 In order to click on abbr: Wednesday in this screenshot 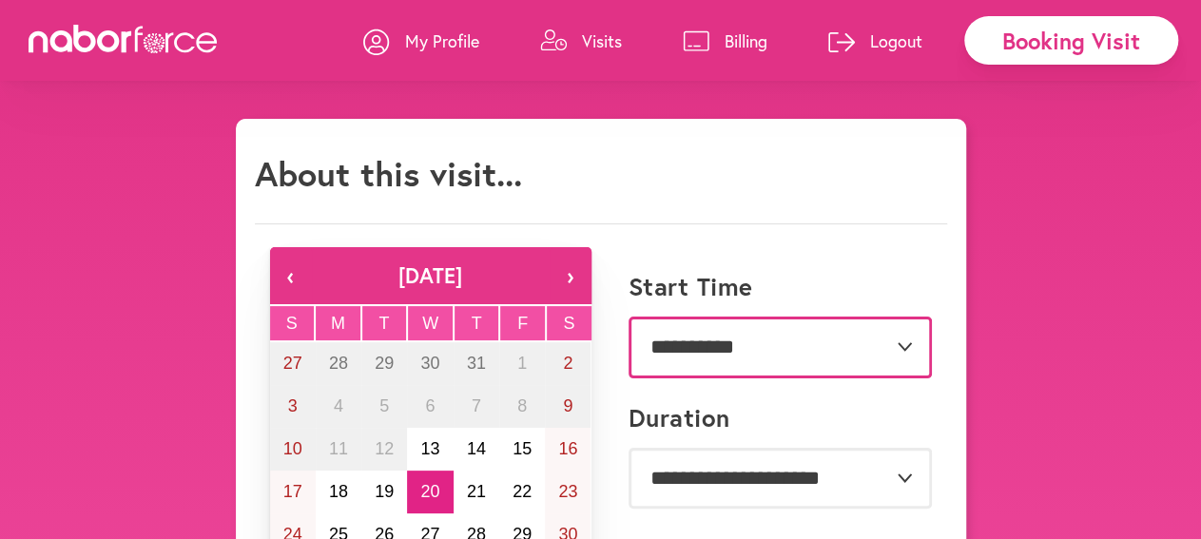, I will do `click(430, 323)`.